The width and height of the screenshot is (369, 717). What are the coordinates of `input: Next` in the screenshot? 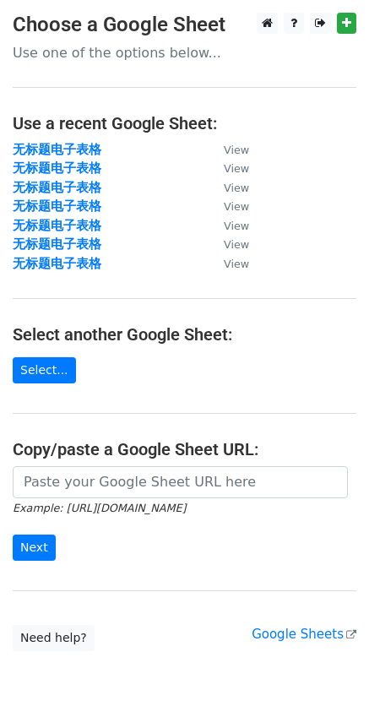 It's located at (34, 547).